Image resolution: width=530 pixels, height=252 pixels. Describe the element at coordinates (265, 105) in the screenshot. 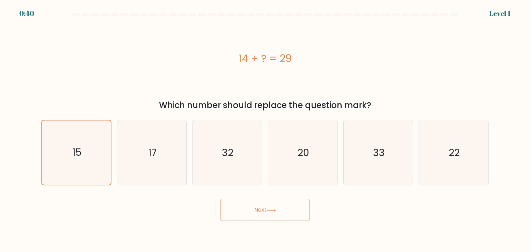

I see `div: Which number should replace the question mark?` at that location.